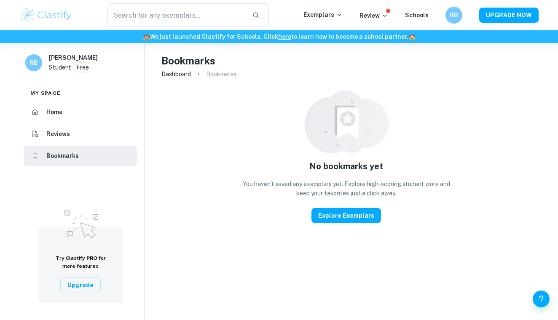  What do you see at coordinates (83, 67) in the screenshot?
I see `p: Free` at bounding box center [83, 67].